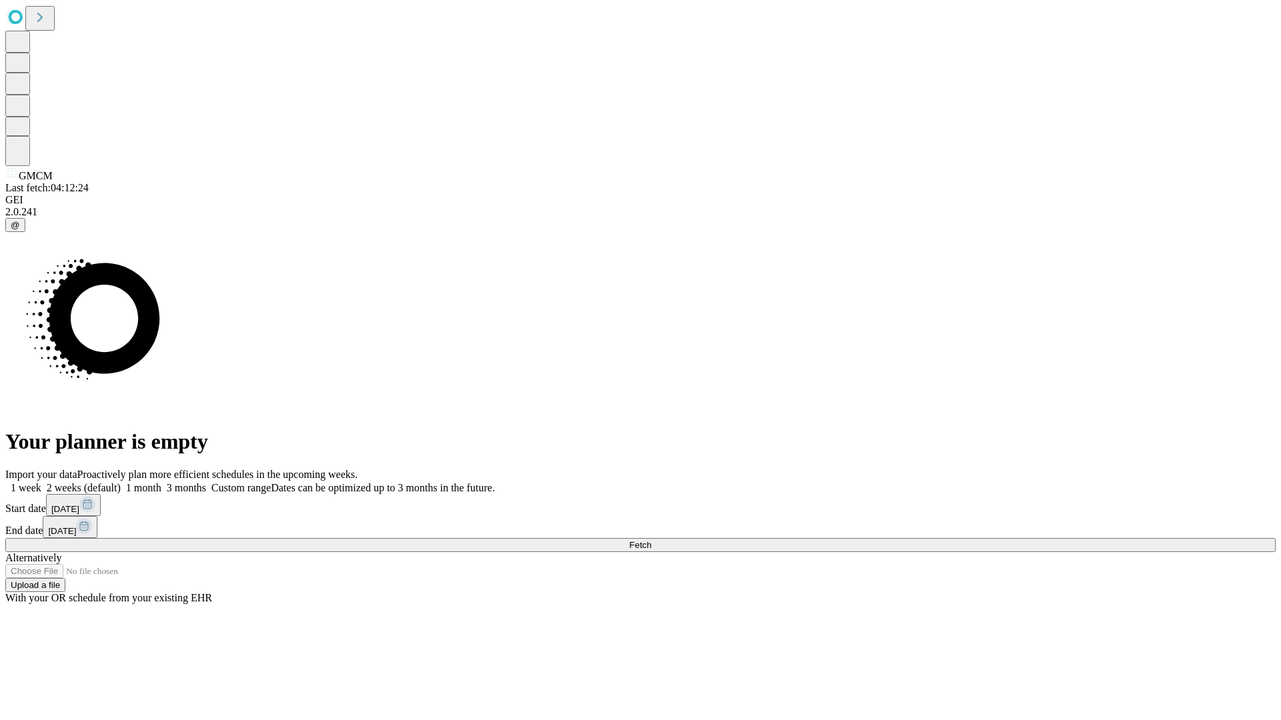 This screenshot has height=720, width=1281. What do you see at coordinates (143, 488) in the screenshot?
I see `span: 1 month` at bounding box center [143, 488].